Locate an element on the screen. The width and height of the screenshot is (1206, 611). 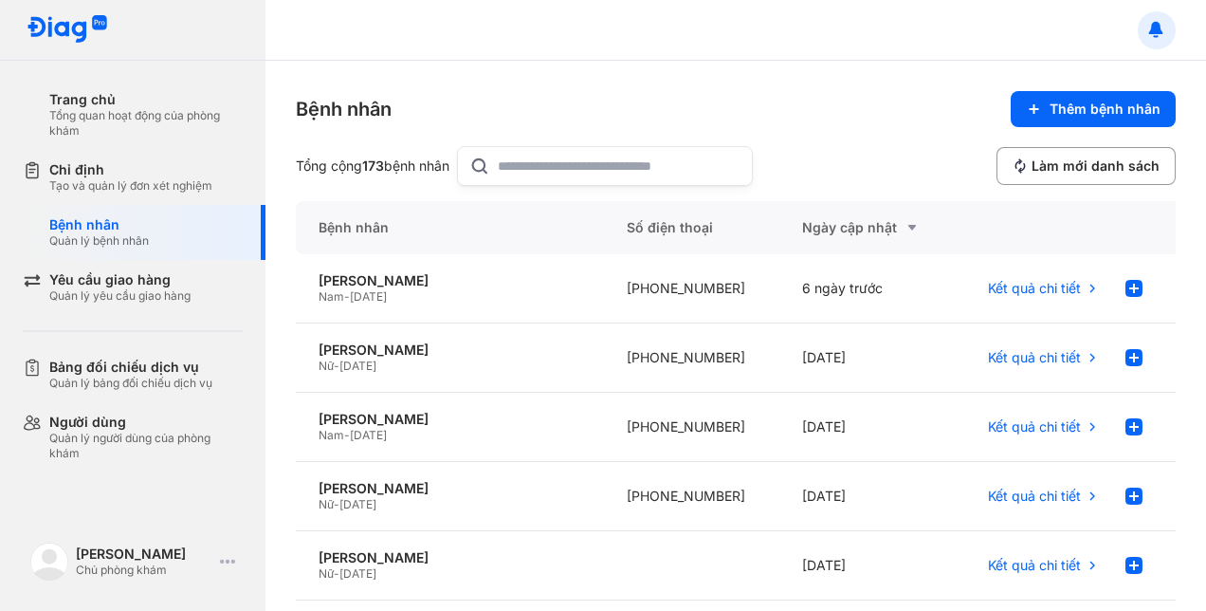
span: 173 is located at coordinates (373, 165).